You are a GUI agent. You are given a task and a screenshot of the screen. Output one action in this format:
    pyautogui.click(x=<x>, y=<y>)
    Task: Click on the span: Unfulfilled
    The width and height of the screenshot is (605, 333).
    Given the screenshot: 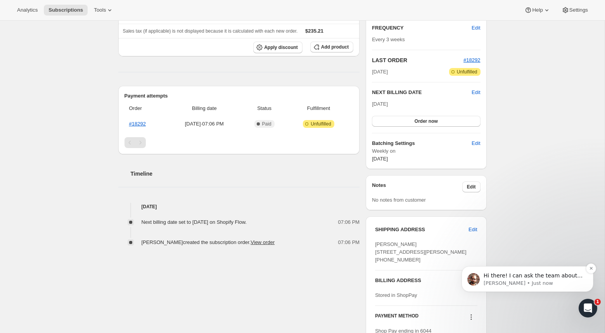 What is the action you would take?
    pyautogui.click(x=467, y=72)
    